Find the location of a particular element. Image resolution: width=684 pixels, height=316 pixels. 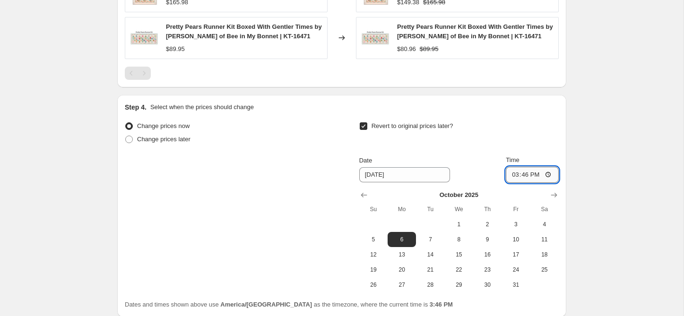

button: Monday October 13 2025 is located at coordinates (402, 255).